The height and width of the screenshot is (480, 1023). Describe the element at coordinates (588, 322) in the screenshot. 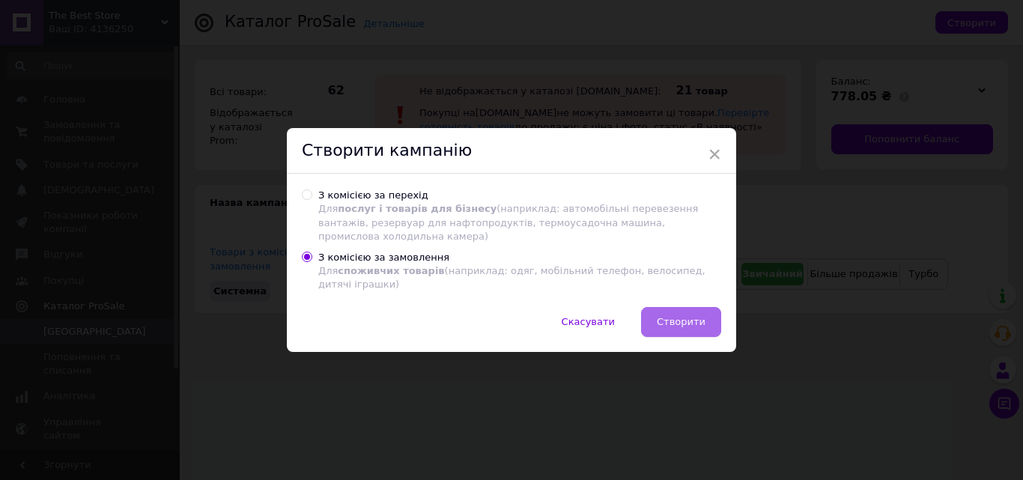

I see `button: Скасувати` at that location.